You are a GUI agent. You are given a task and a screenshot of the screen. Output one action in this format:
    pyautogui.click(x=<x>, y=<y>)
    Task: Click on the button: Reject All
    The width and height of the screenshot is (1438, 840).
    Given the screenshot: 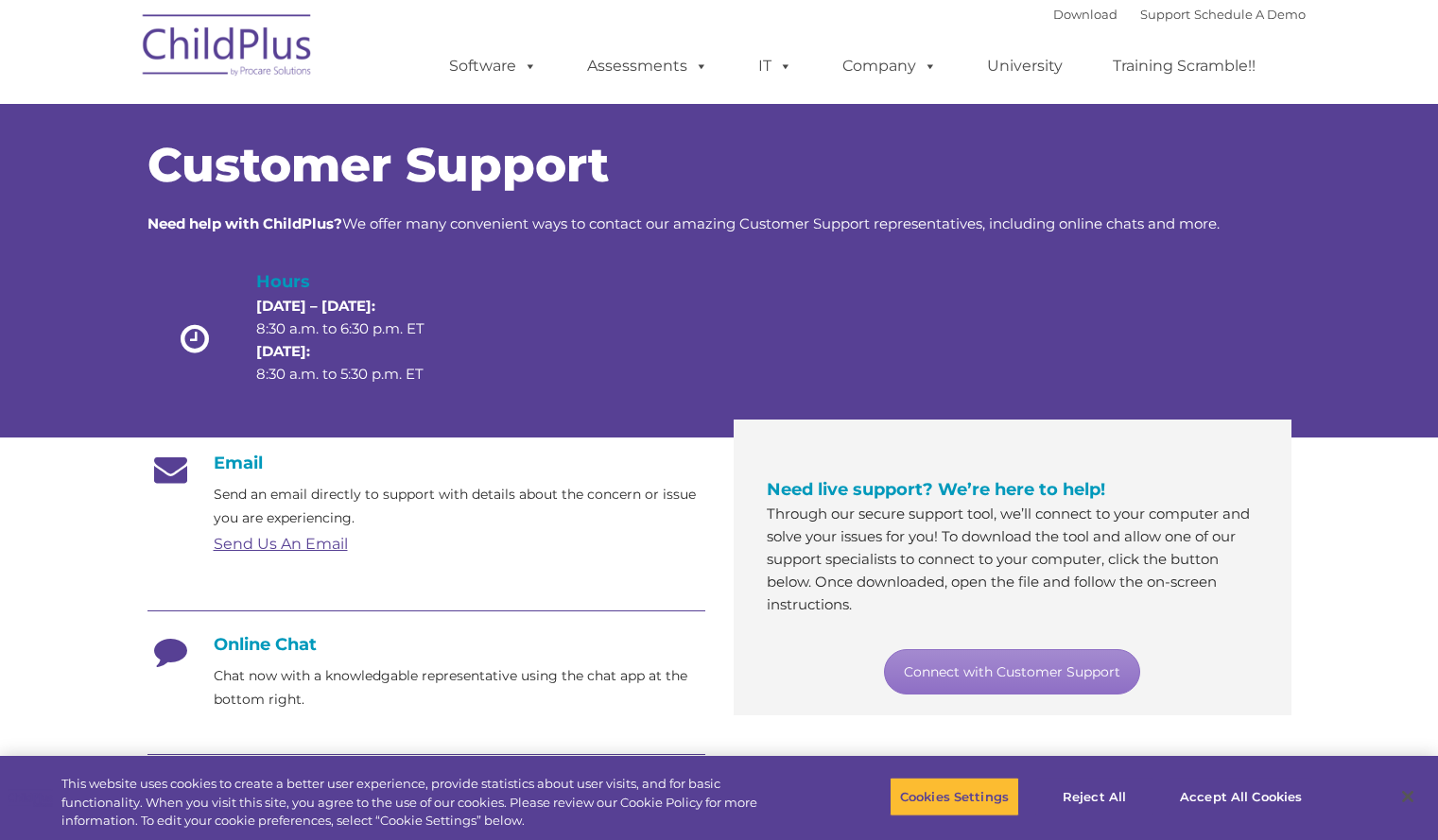 What is the action you would take?
    pyautogui.click(x=1094, y=797)
    